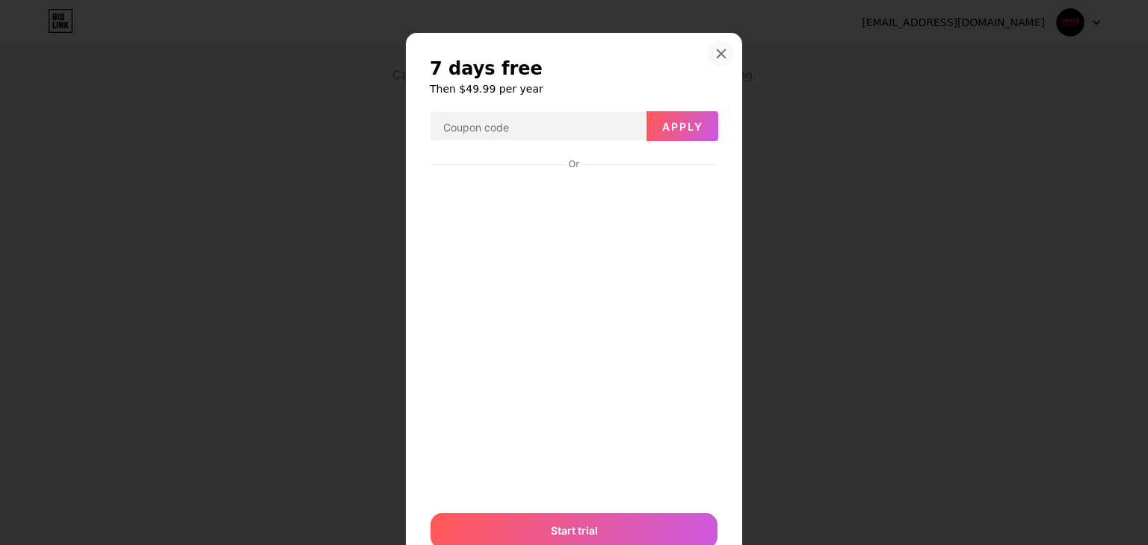  Describe the element at coordinates (682, 126) in the screenshot. I see `span: Apply` at that location.